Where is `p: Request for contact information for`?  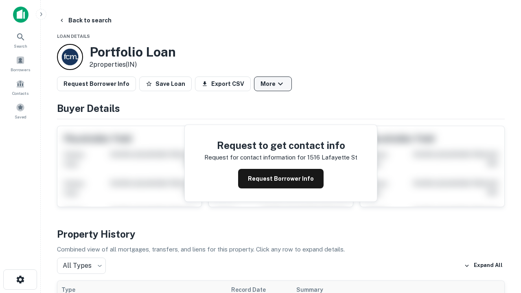 p: Request for contact information for is located at coordinates (255, 158).